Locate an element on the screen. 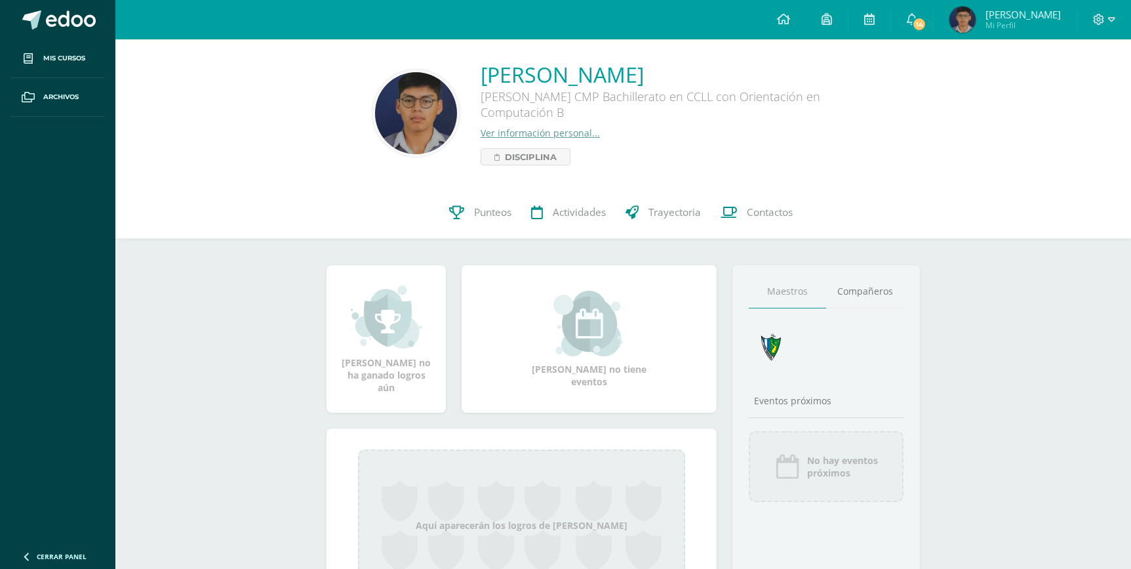 The image size is (1131, 569). div: Eventos próximos is located at coordinates (826, 400).